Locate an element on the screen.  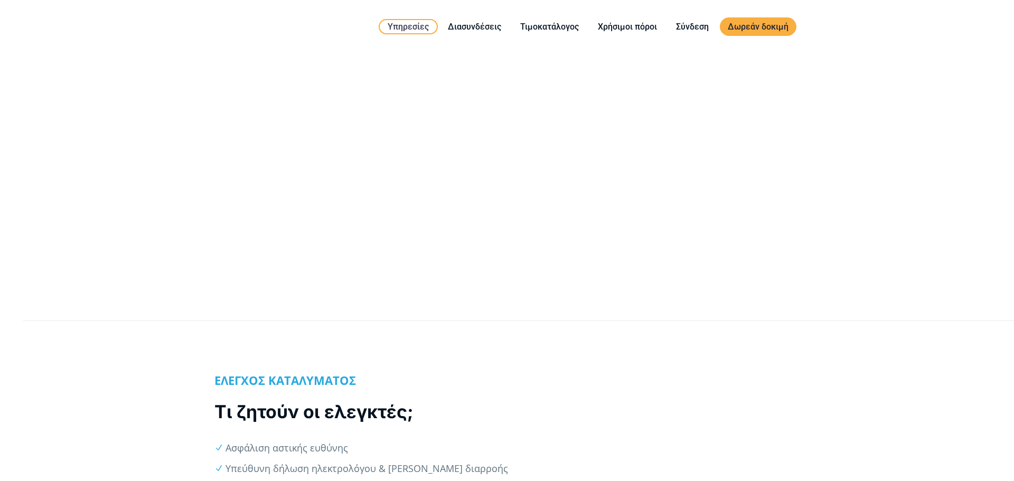
h2: Τι ζητούν οι ελεγκτές; is located at coordinates (363, 411).